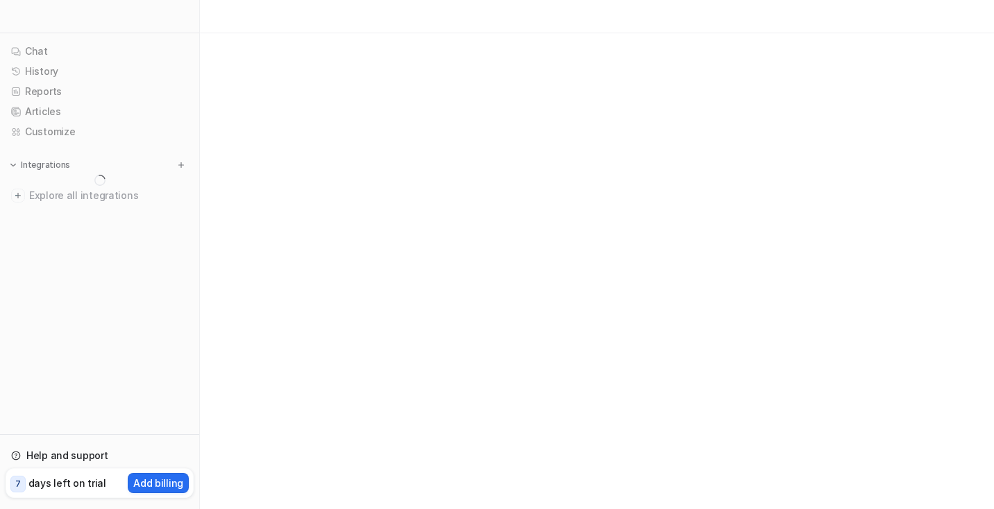  What do you see at coordinates (45, 165) in the screenshot?
I see `p: Integrations` at bounding box center [45, 165].